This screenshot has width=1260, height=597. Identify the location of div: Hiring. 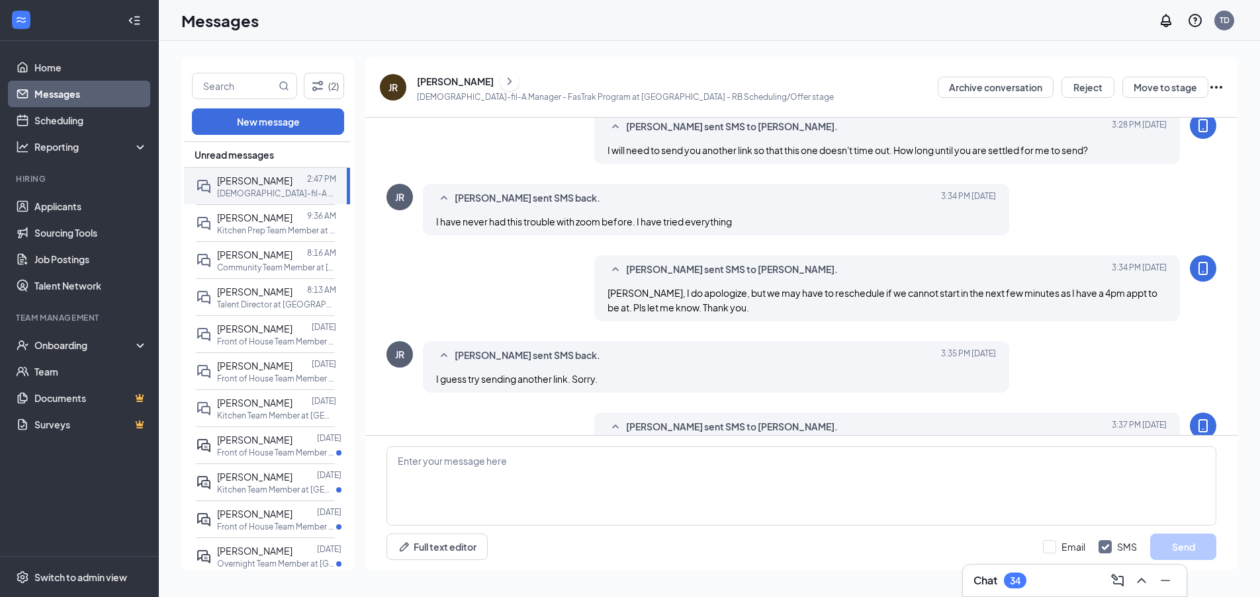
(80, 179).